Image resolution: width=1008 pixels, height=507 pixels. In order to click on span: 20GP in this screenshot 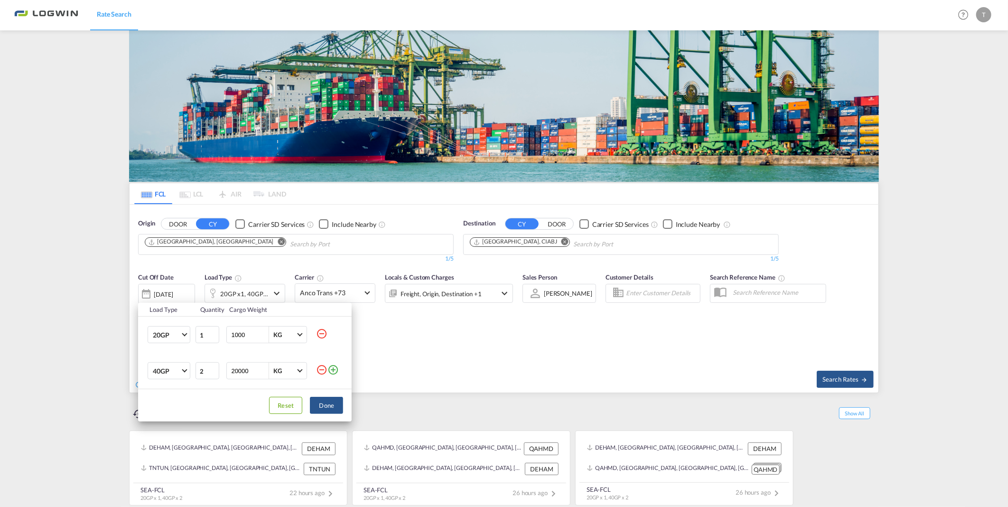, I will do `click(167, 335)`.